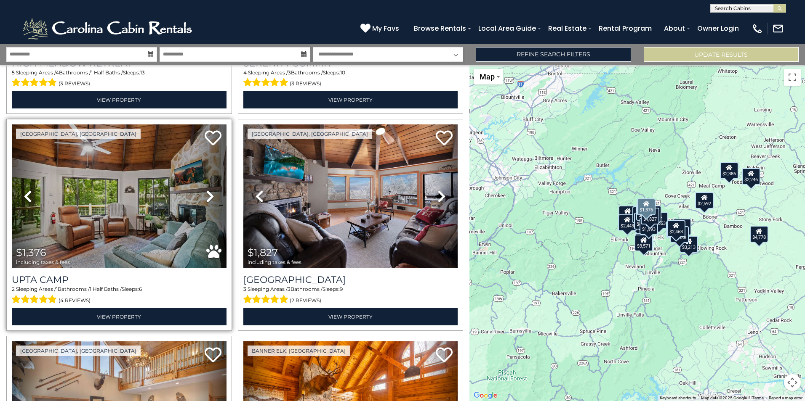  What do you see at coordinates (729, 171) in the screenshot?
I see `div: $2,386` at bounding box center [729, 171].